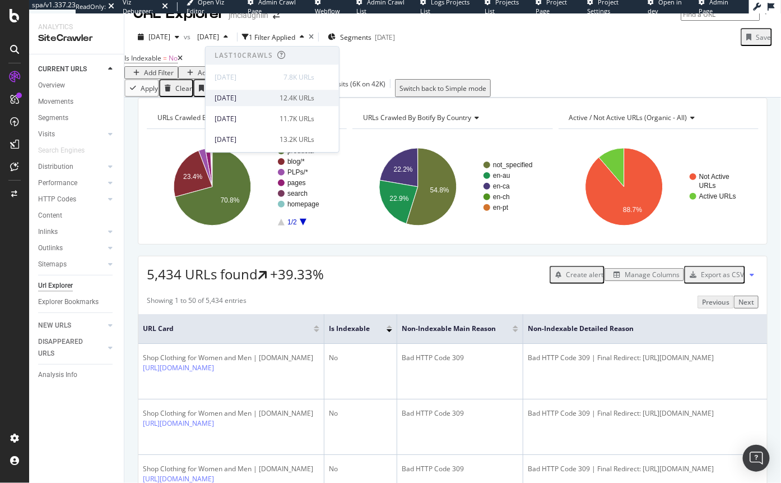 The width and height of the screenshot is (781, 483). Describe the element at coordinates (747, 302) in the screenshot. I see `div: Next` at that location.